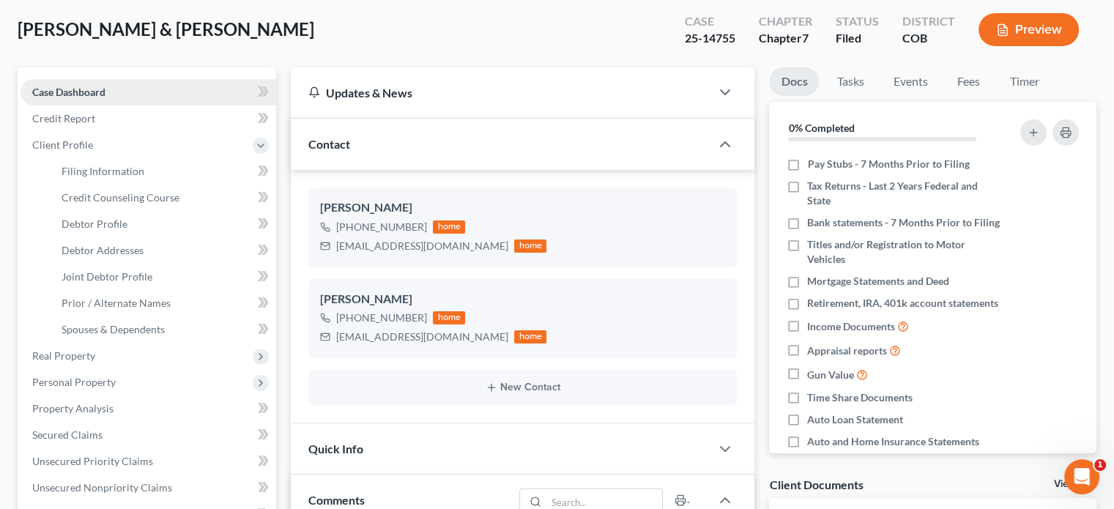 The width and height of the screenshot is (1114, 509). What do you see at coordinates (148, 488) in the screenshot?
I see `a: Unsecured Nonpriority Claims` at bounding box center [148, 488].